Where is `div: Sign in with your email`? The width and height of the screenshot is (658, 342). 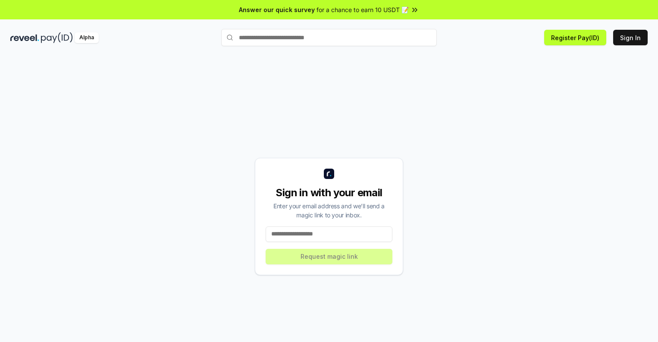
div: Sign in with your email is located at coordinates (329, 193).